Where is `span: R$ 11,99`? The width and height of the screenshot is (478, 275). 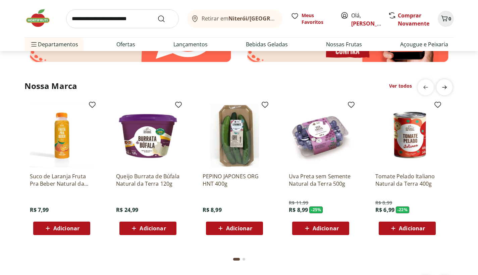 span: R$ 11,99 is located at coordinates (298, 202).